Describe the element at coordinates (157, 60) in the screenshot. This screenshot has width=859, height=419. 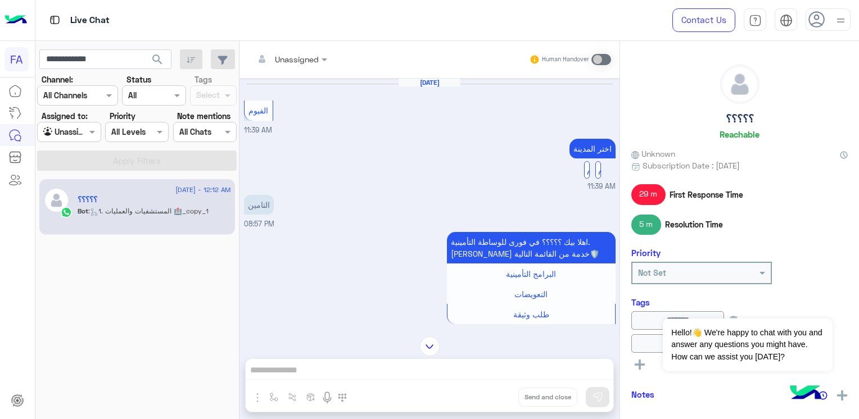
I see `span: search` at that location.